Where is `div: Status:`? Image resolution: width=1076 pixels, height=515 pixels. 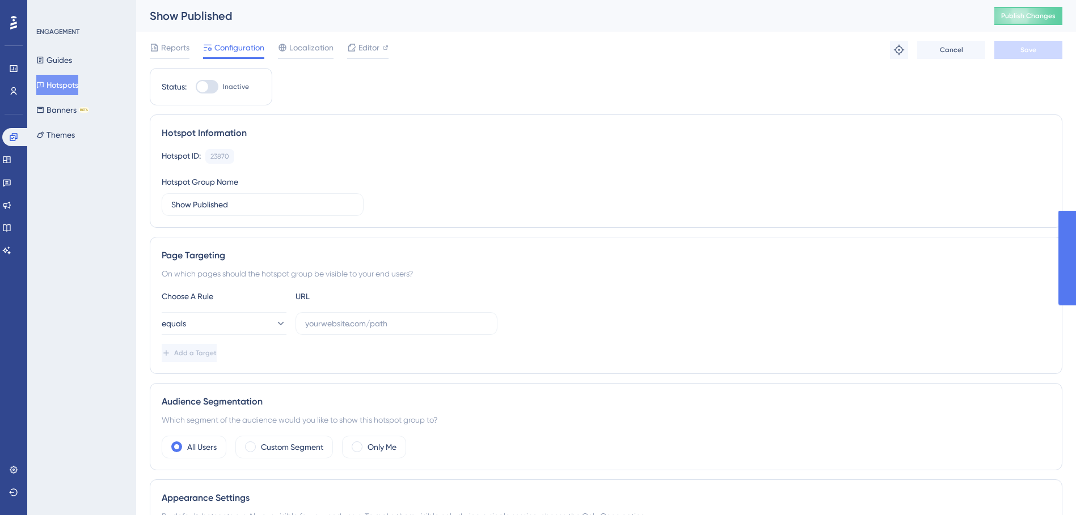 div: Status: is located at coordinates (174, 87).